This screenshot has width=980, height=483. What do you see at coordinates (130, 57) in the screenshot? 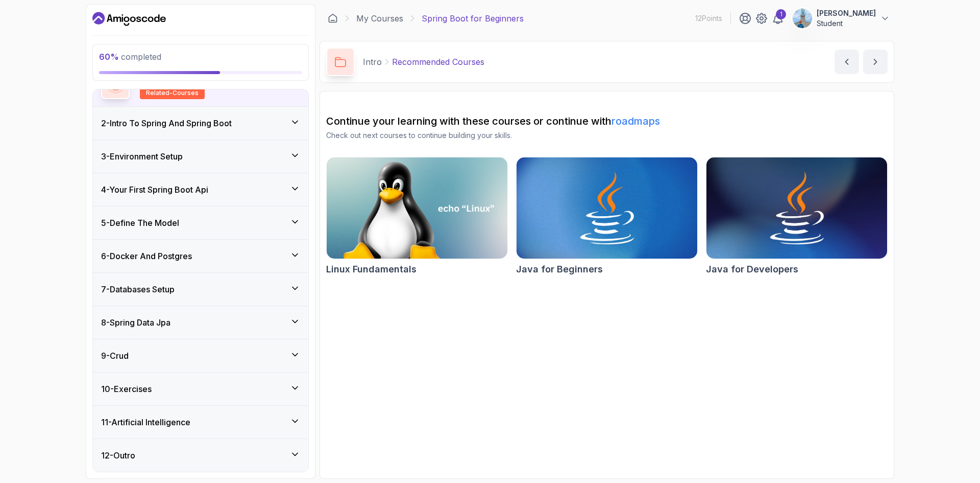
I see `span: completed` at bounding box center [130, 57].